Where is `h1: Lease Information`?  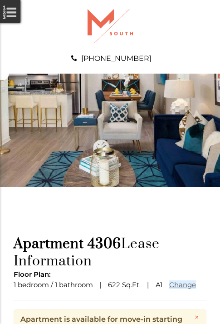 h1: Lease Information is located at coordinates (110, 253).